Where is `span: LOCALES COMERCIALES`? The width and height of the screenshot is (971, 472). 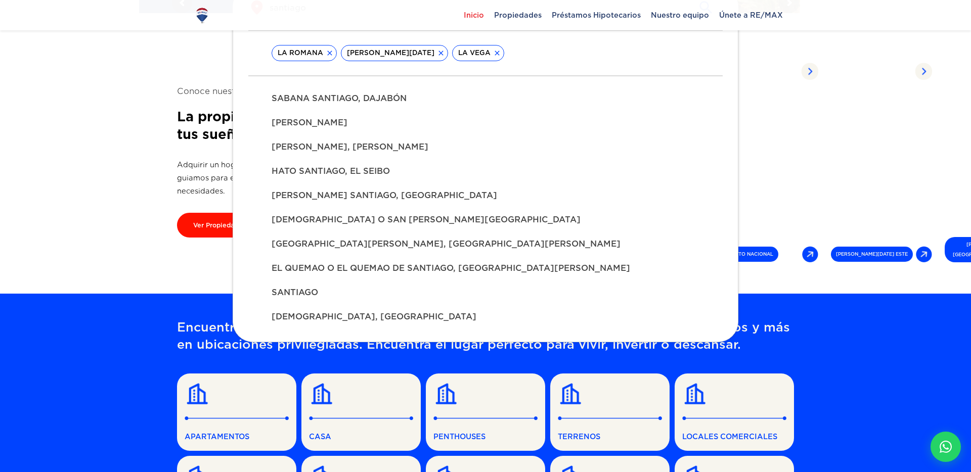 span: LOCALES COMERCIALES is located at coordinates (734, 437).